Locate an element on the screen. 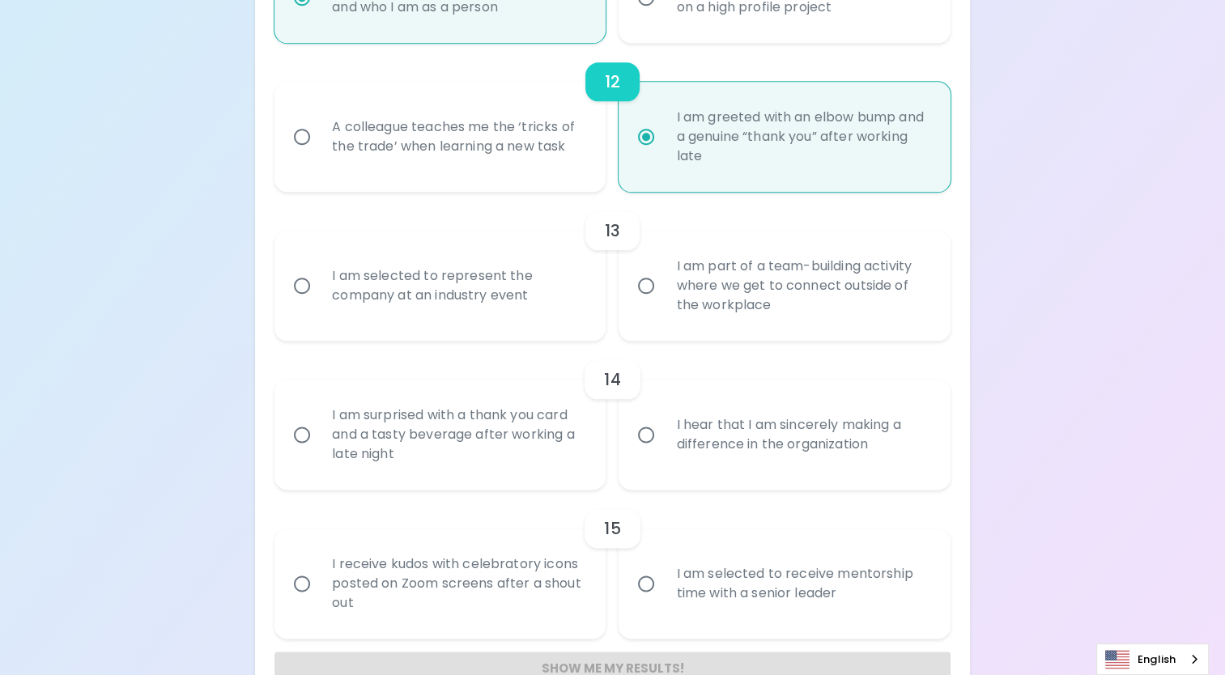 Image resolution: width=1225 pixels, height=675 pixels. h6: 12 is located at coordinates (612, 82).